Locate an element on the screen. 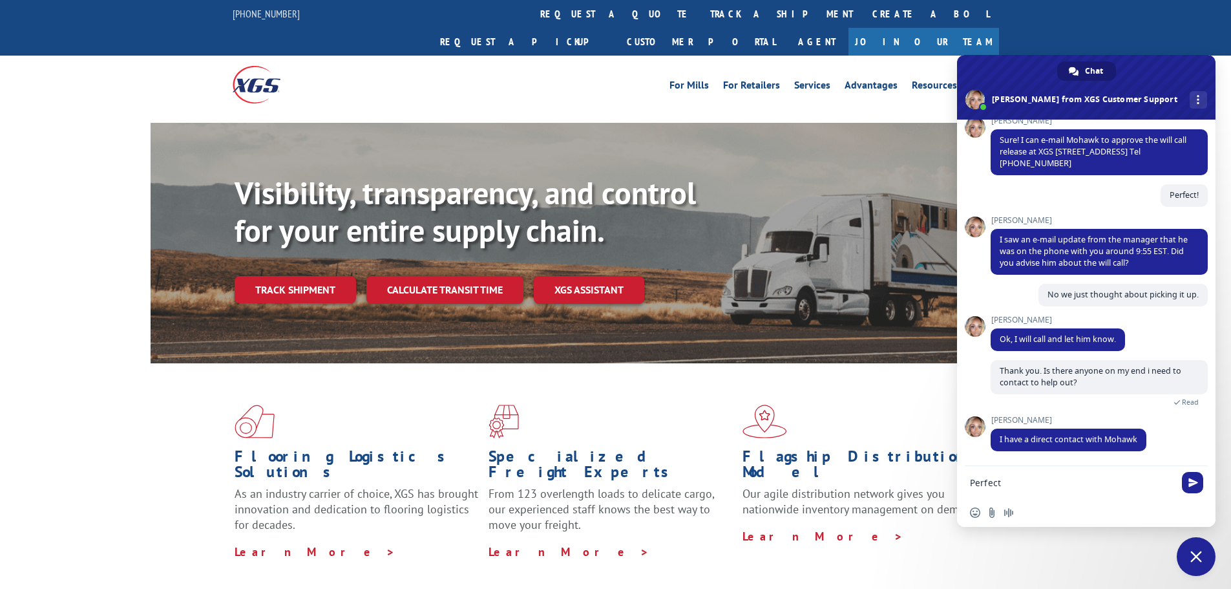  a: Track shipment is located at coordinates (295, 289).